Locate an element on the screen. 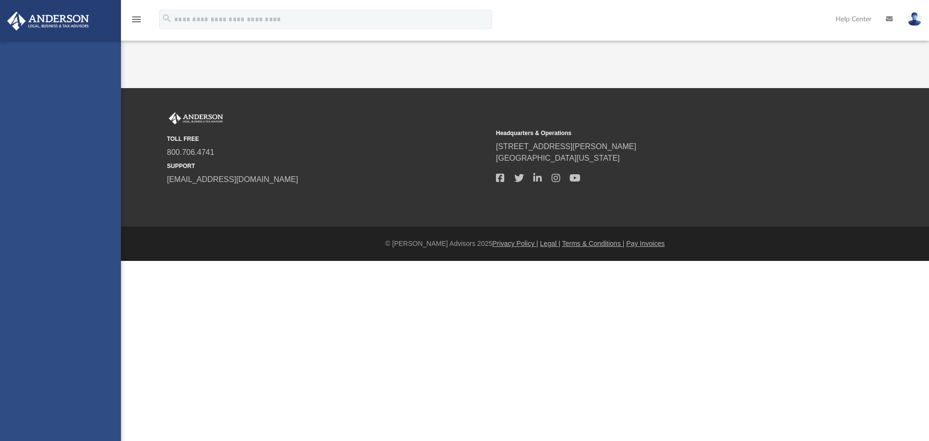 The width and height of the screenshot is (929, 441). small: SUPPORT is located at coordinates (328, 166).